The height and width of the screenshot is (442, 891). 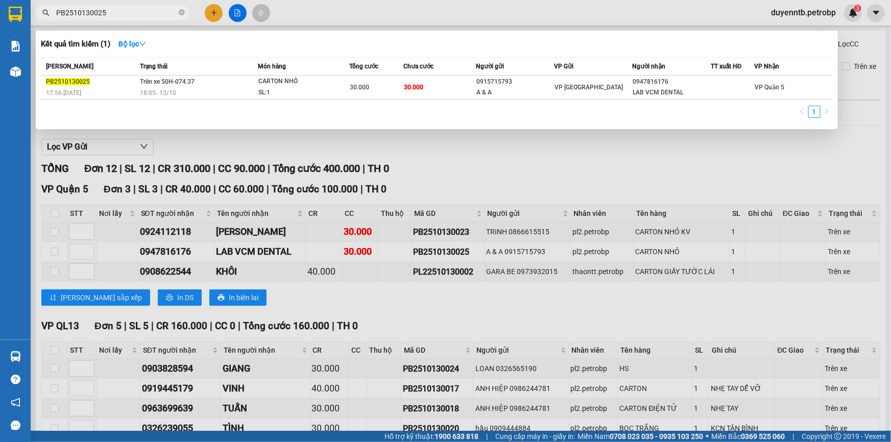 I want to click on img: solution-icon, so click(x=15, y=46).